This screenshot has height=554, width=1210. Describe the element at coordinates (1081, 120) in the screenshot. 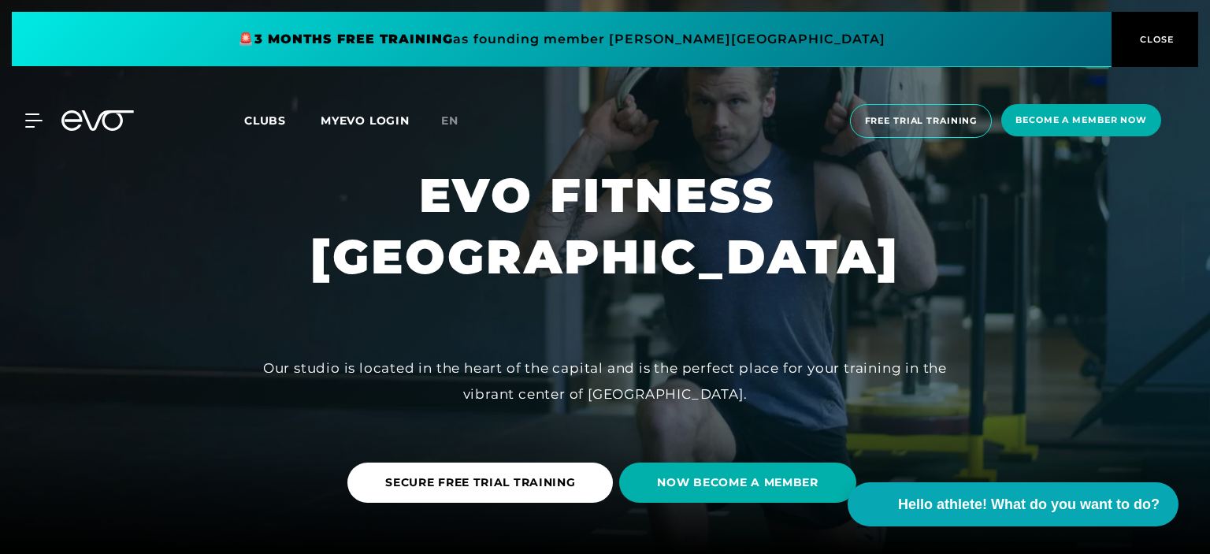

I see `span: Become a member now` at that location.